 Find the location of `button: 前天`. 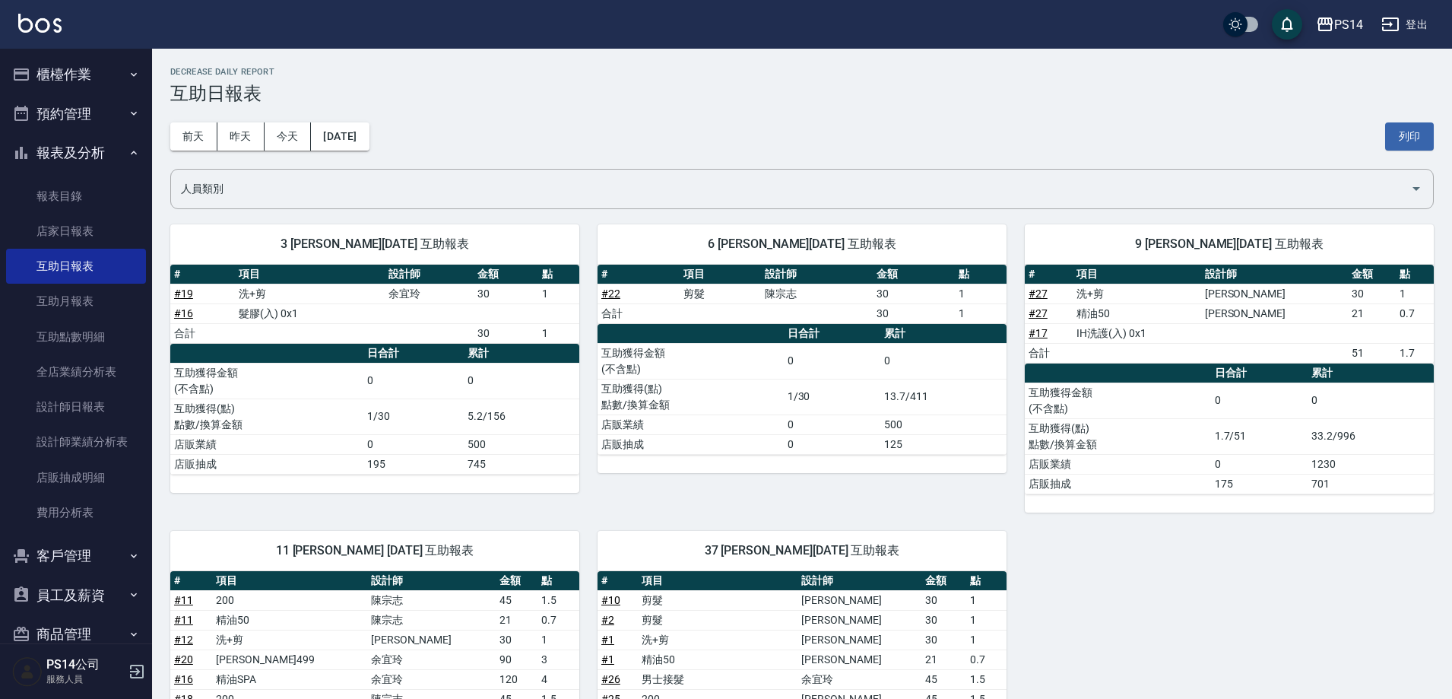

button: 前天 is located at coordinates (194, 136).